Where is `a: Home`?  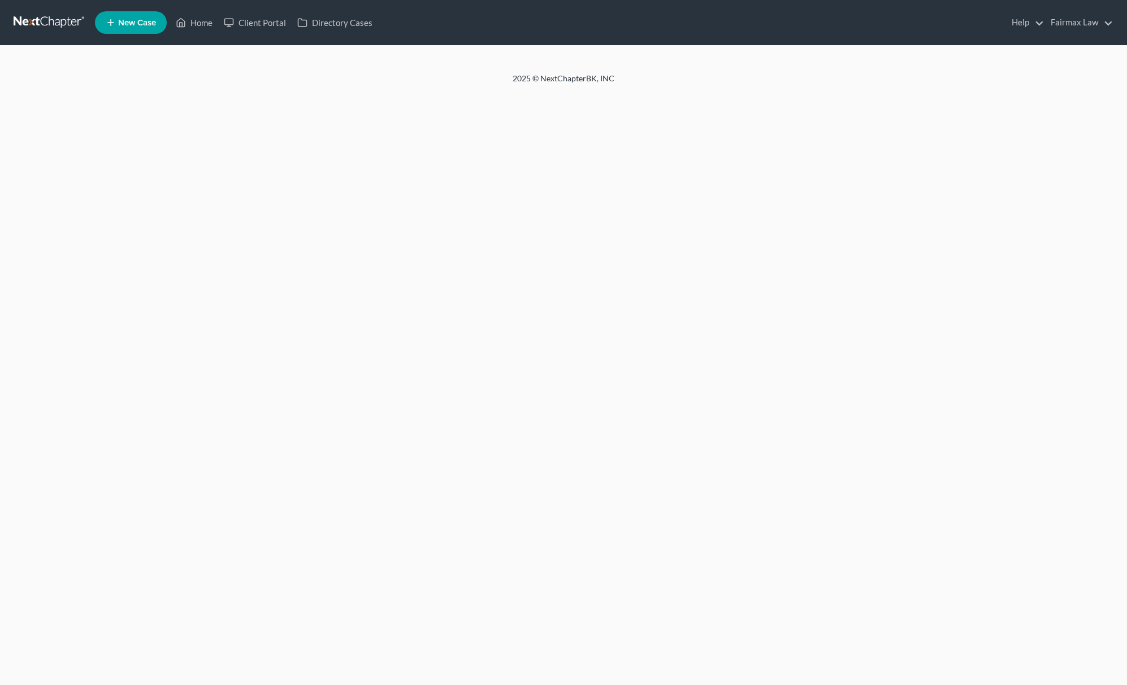
a: Home is located at coordinates (194, 23).